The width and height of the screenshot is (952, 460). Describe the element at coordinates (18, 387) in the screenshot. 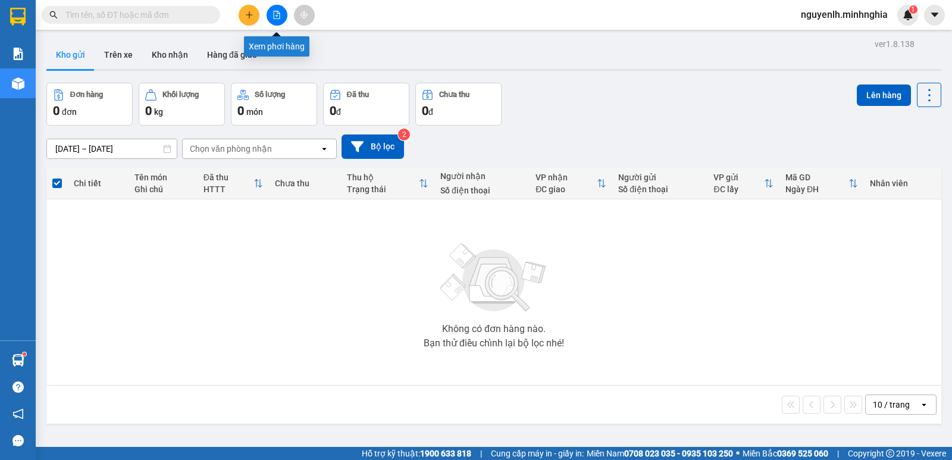

I see `span: question-circle` at that location.